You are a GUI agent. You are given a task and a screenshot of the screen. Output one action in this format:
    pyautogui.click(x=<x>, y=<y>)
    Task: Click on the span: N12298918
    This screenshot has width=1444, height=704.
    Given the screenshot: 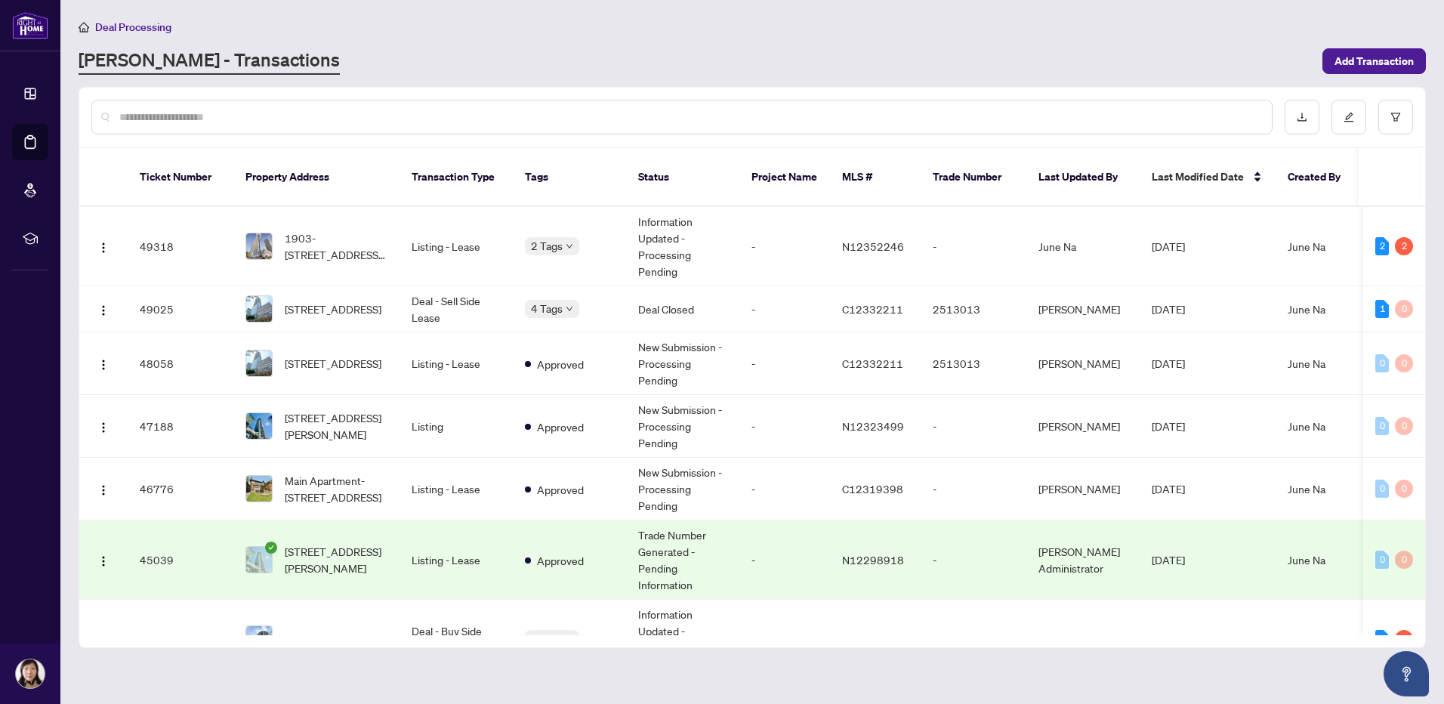 What is the action you would take?
    pyautogui.click(x=873, y=560)
    